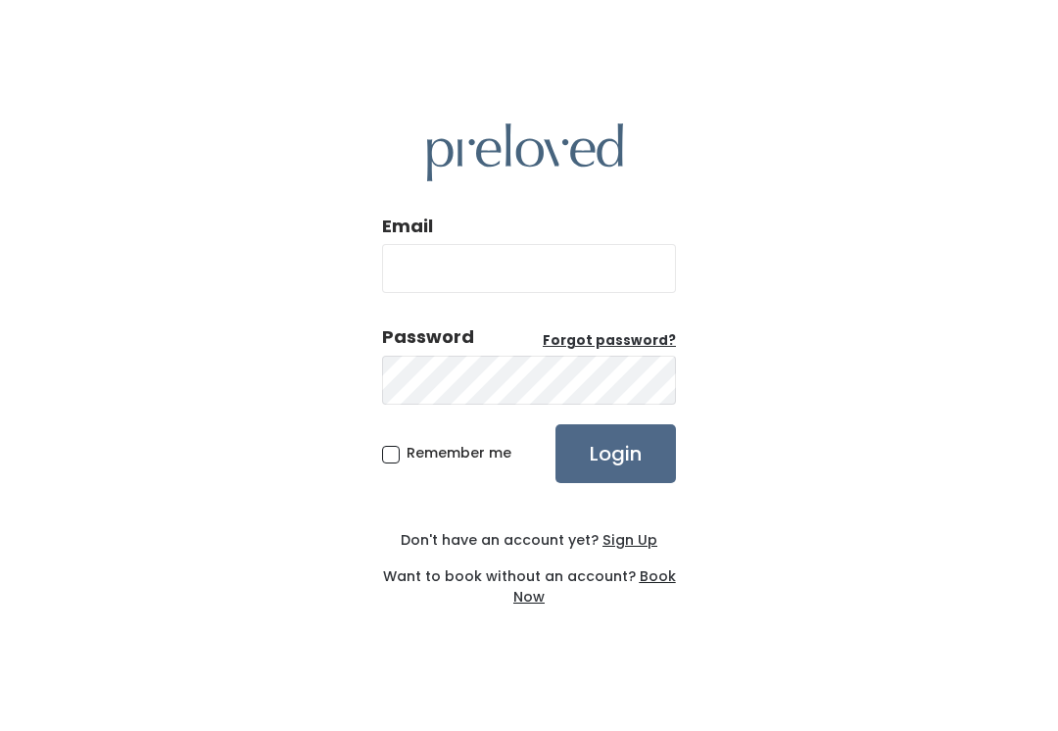 This screenshot has width=1058, height=731. What do you see at coordinates (609, 340) in the screenshot?
I see `u: Forgot password?` at bounding box center [609, 340].